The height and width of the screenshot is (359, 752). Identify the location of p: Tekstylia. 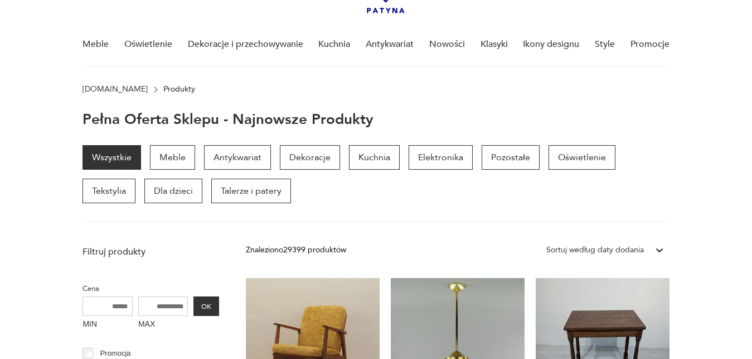
(109, 191).